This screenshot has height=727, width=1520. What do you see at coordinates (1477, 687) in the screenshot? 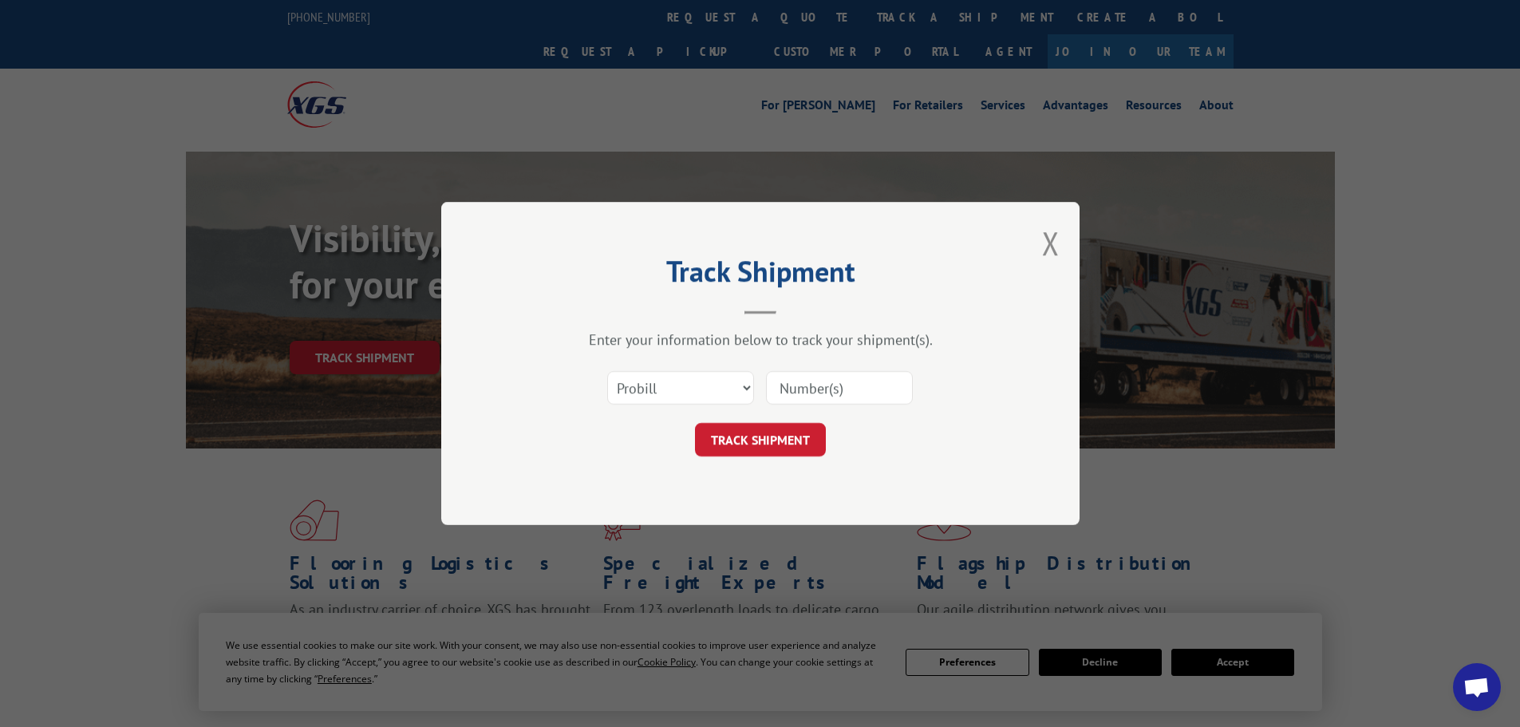
I see `a: Open chat` at bounding box center [1477, 687].